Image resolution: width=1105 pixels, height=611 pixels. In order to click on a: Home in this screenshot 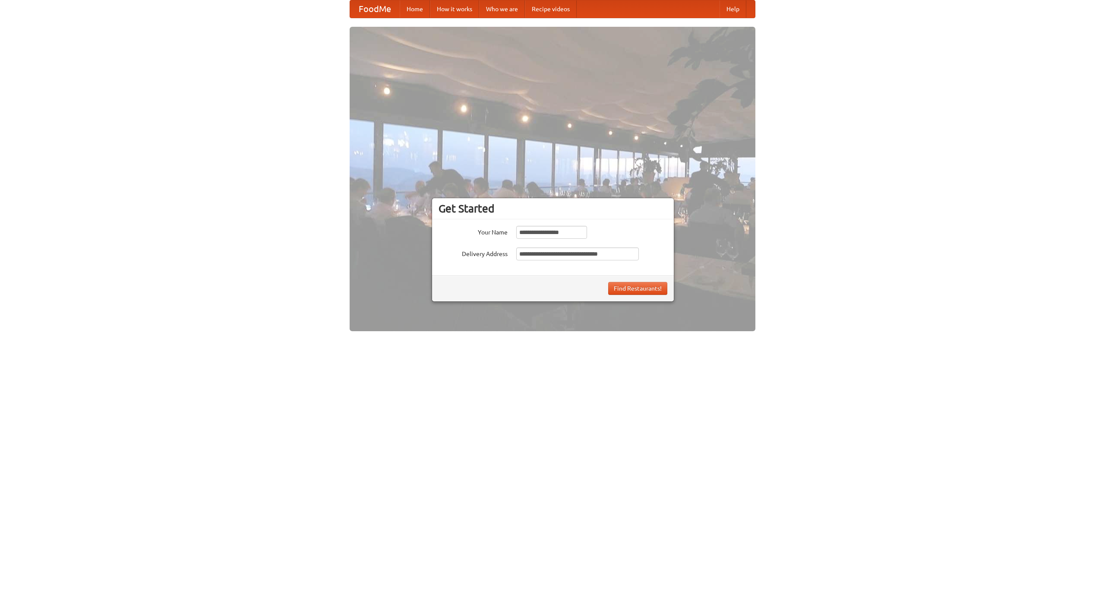, I will do `click(415, 9)`.